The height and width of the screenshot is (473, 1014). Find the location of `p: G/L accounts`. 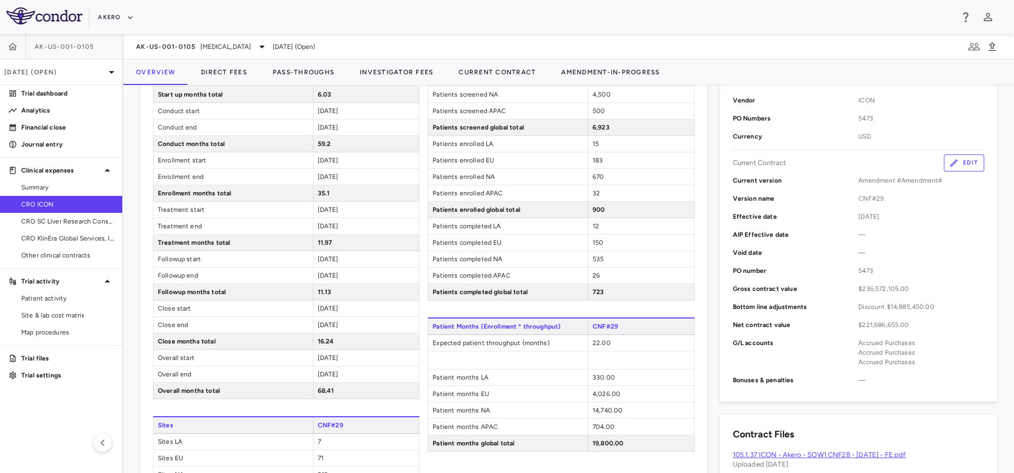

p: G/L accounts is located at coordinates (795, 353).